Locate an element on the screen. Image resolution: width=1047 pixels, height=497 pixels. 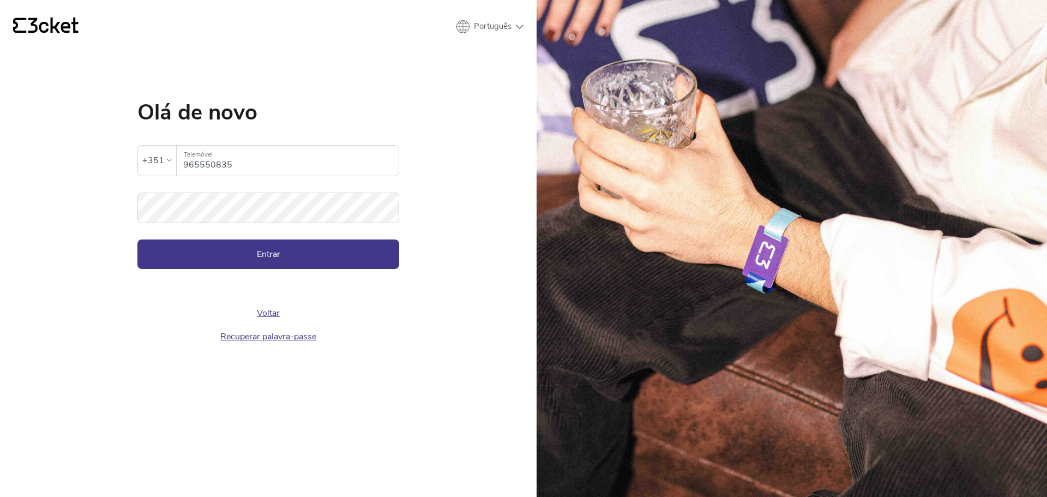
label: Telemóvel is located at coordinates (287, 154).